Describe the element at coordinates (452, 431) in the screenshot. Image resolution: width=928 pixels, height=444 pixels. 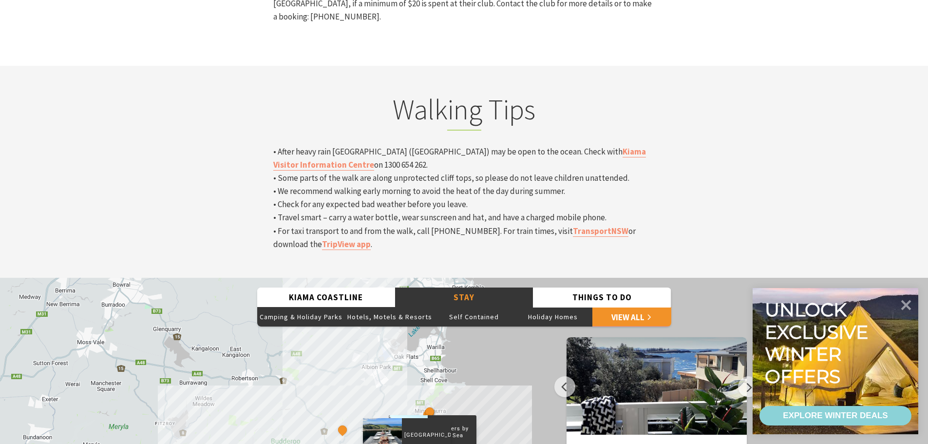
I see `p: Shutters by the Sea` at that location.